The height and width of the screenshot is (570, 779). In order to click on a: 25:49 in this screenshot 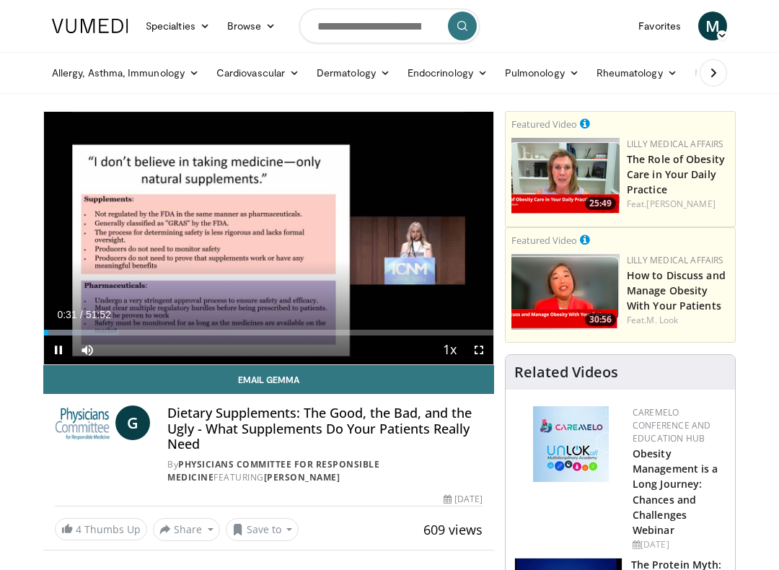, I will do `click(566, 175)`.